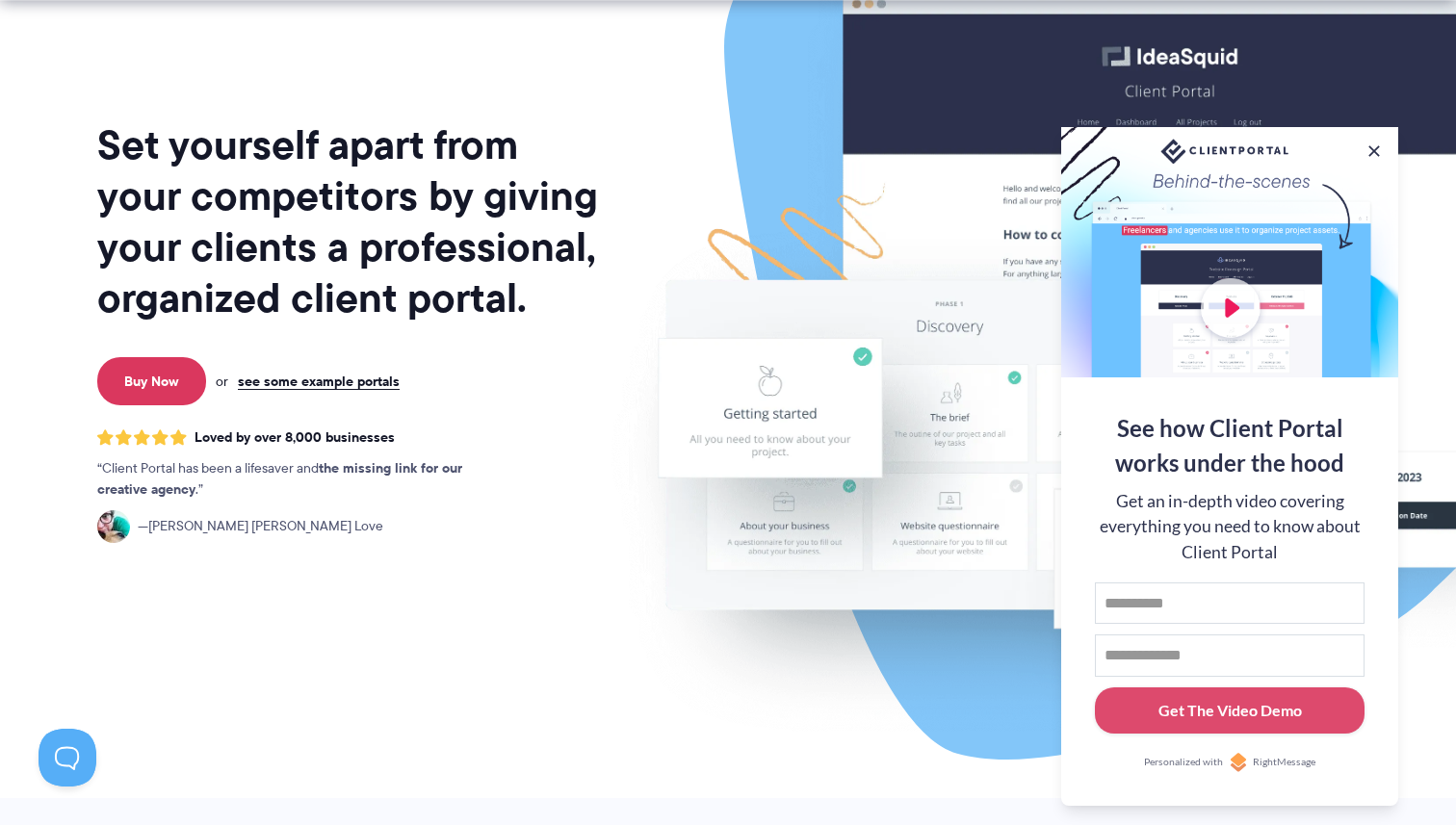 Image resolution: width=1456 pixels, height=825 pixels. What do you see at coordinates (350, 222) in the screenshot?
I see `h1: Set yourself apart from your competitors by giving your clients a professional, organized client ...` at bounding box center [350, 222].